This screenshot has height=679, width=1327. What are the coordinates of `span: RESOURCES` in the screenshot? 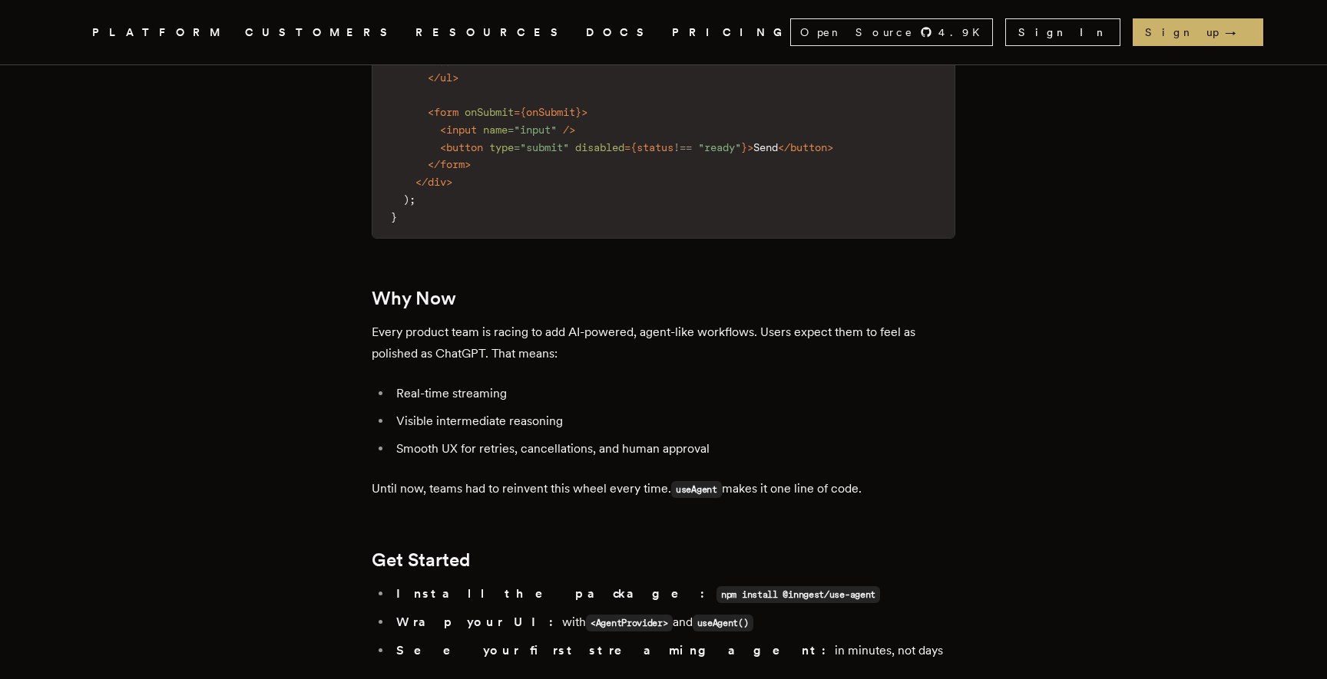 It's located at (491, 32).